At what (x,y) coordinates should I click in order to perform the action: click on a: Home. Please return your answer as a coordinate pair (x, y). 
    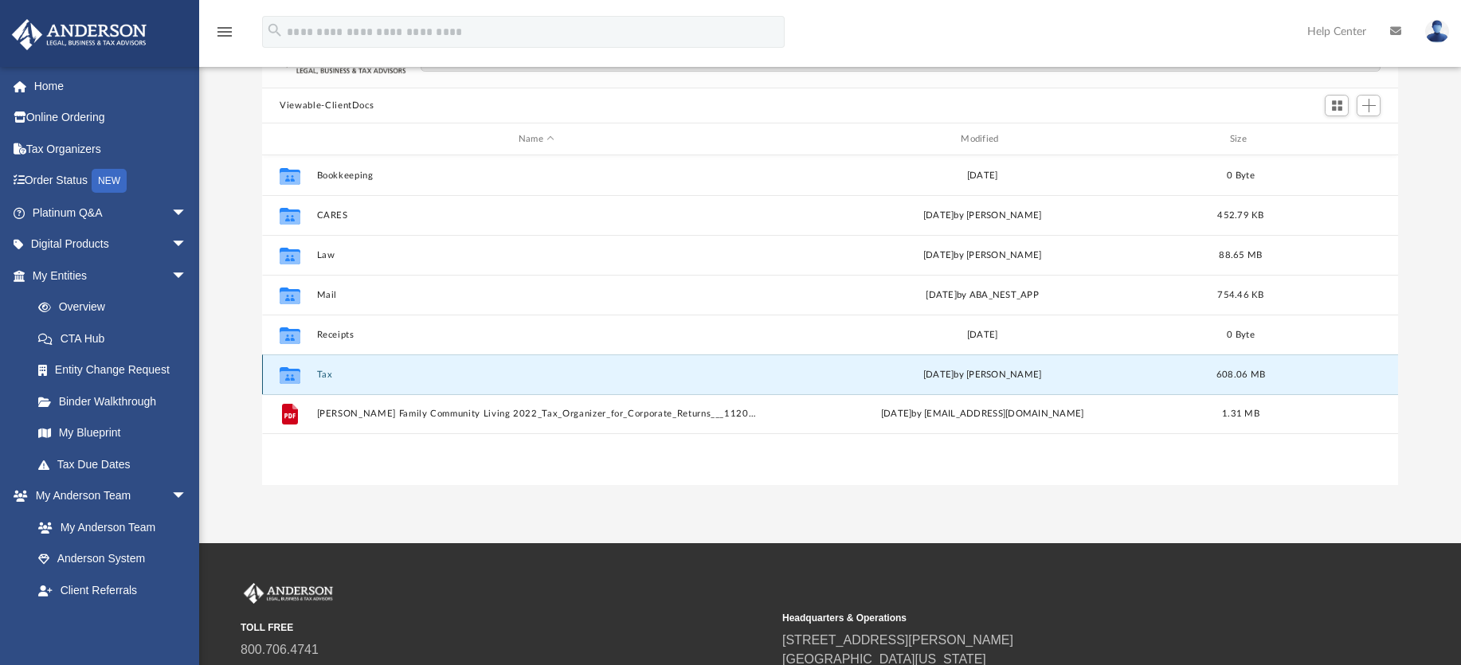
    Looking at the image, I should click on (111, 86).